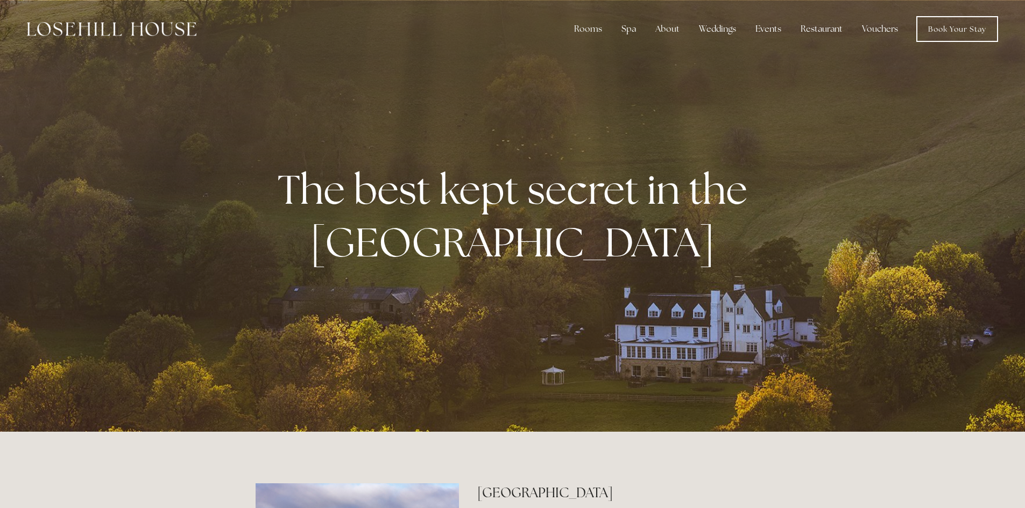 This screenshot has width=1025, height=508. Describe the element at coordinates (879, 29) in the screenshot. I see `a: Vouchers` at that location.